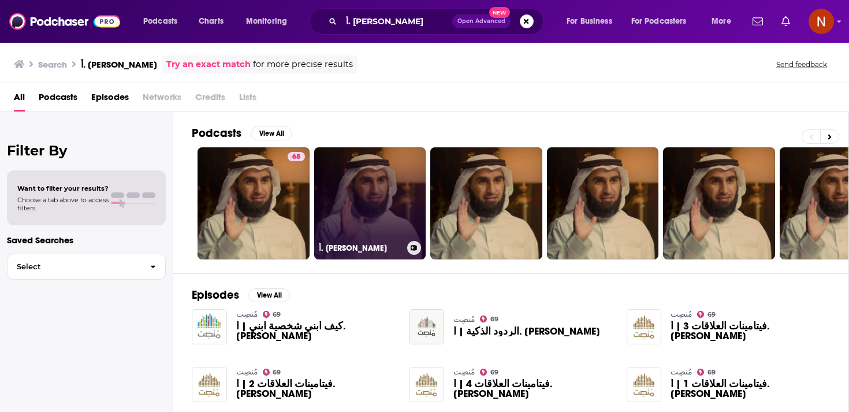 This screenshot has width=849, height=412. What do you see at coordinates (721, 21) in the screenshot?
I see `span: More` at bounding box center [721, 21].